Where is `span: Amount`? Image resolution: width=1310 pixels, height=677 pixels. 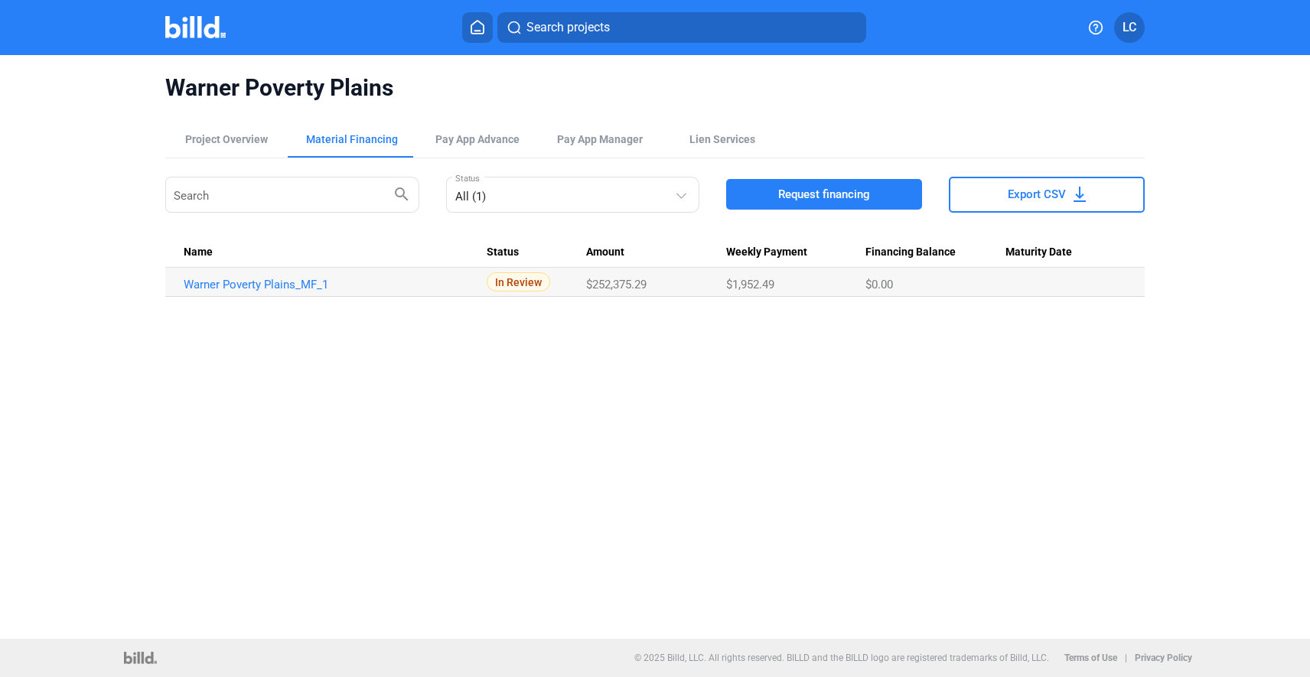 span: Amount is located at coordinates (605, 252).